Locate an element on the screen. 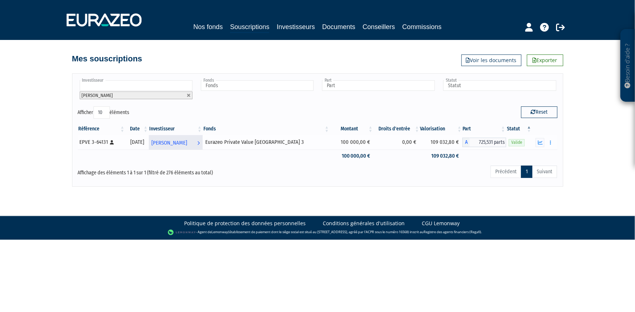 This screenshot has height=312, width=635. a: Registre des agents financiers (Regafi) is located at coordinates (452, 232).